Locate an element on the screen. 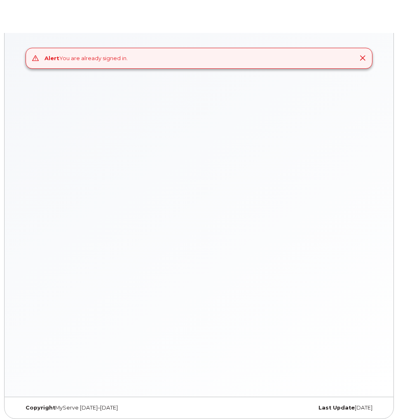 The height and width of the screenshot is (419, 398). strong: Copyright is located at coordinates (40, 407).